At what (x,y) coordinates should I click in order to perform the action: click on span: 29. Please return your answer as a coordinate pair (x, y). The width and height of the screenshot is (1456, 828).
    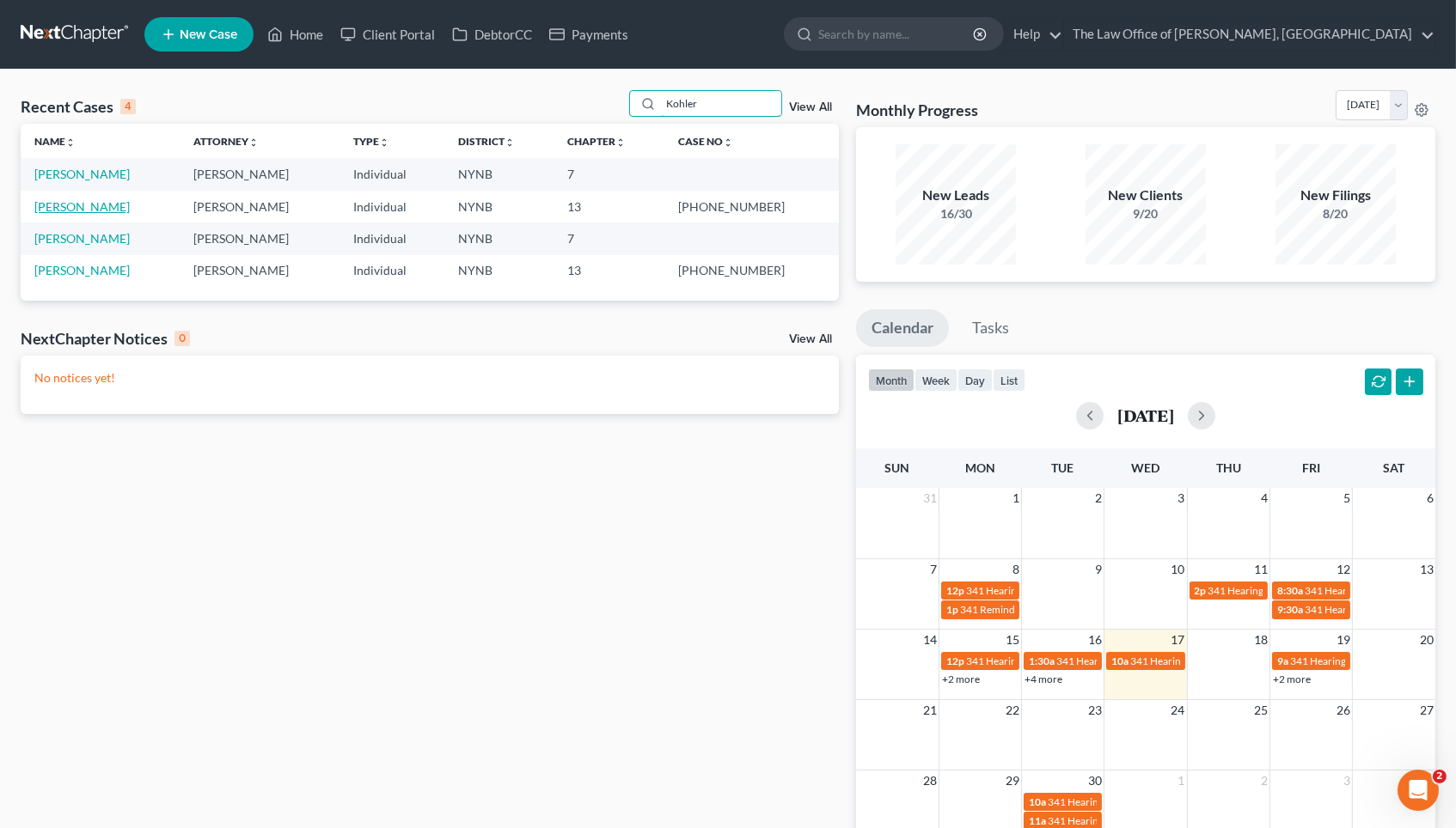
    Looking at the image, I should click on (1012, 781).